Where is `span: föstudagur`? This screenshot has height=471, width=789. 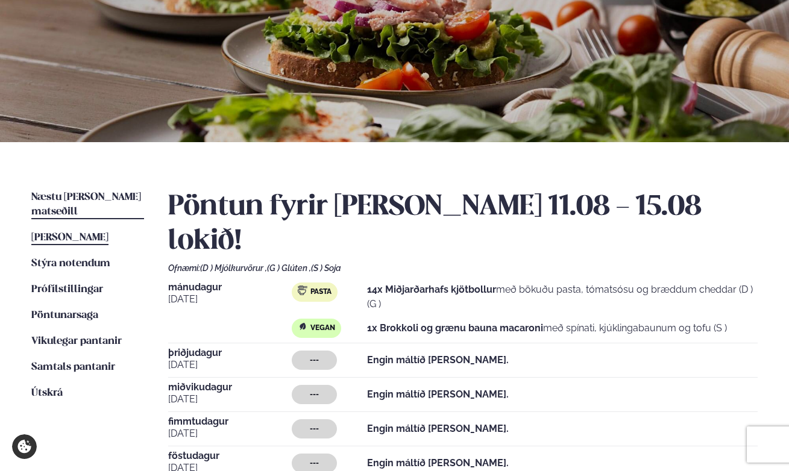
span: föstudagur is located at coordinates (230, 456).